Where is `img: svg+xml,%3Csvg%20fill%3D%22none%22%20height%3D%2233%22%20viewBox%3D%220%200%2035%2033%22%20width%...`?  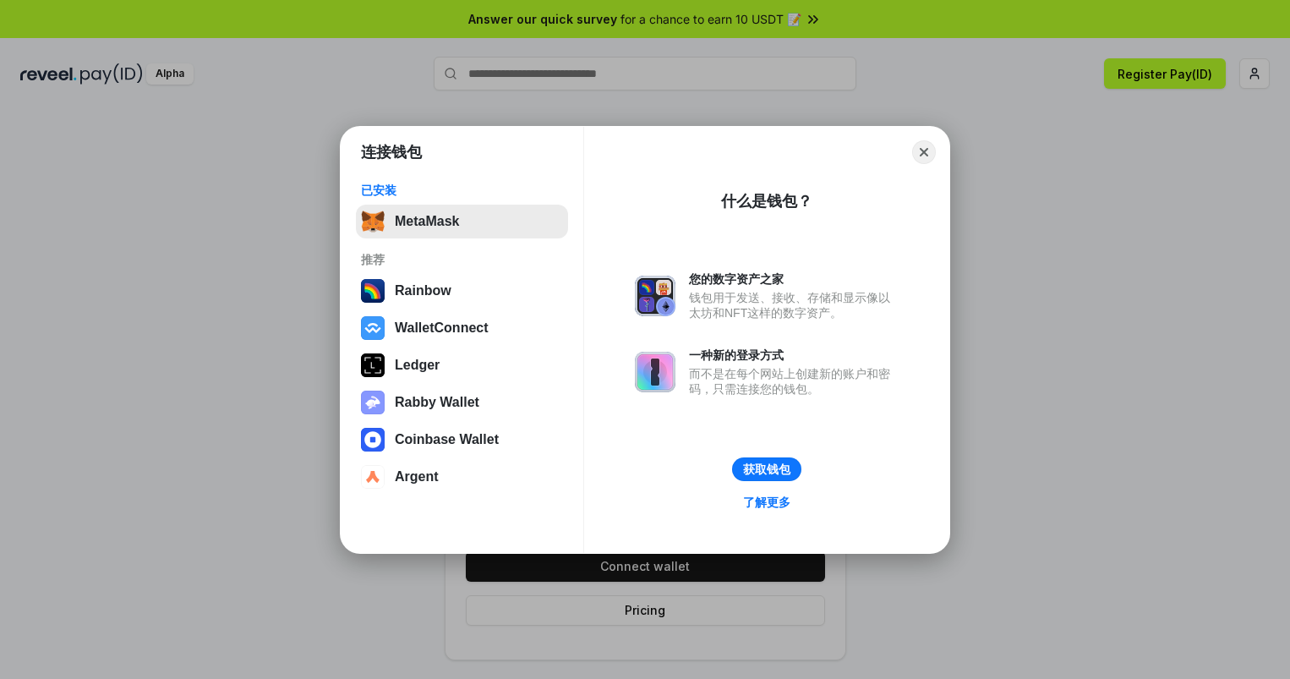
img: svg+xml,%3Csvg%20fill%3D%22none%22%20height%3D%2233%22%20viewBox%3D%220%200%2035%2033%22%20width%... is located at coordinates (373, 221).